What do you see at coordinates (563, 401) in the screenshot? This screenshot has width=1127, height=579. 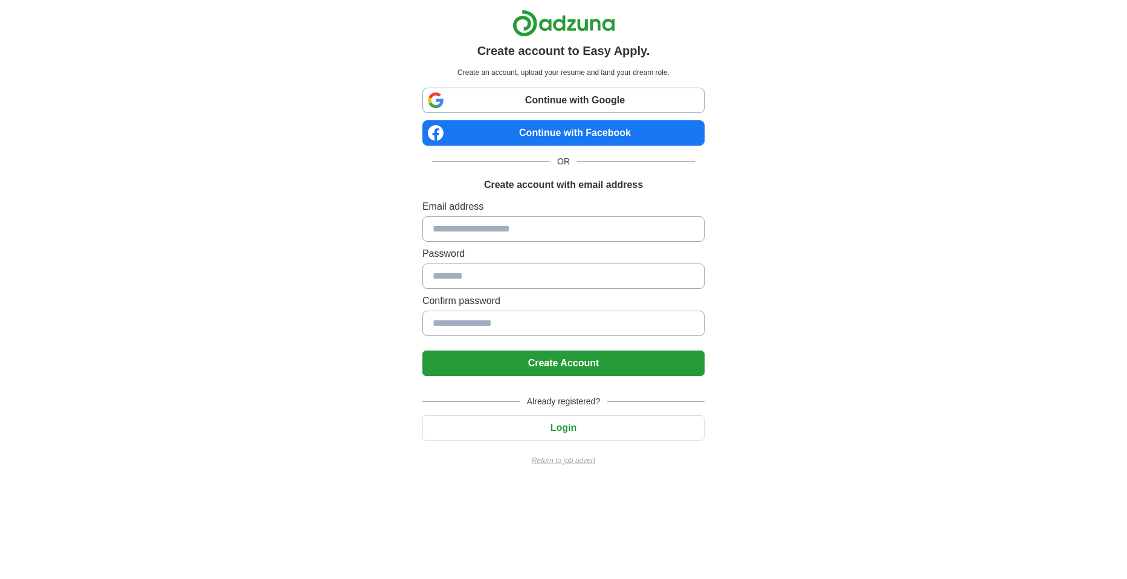 I see `span: Already registered?` at bounding box center [563, 401].